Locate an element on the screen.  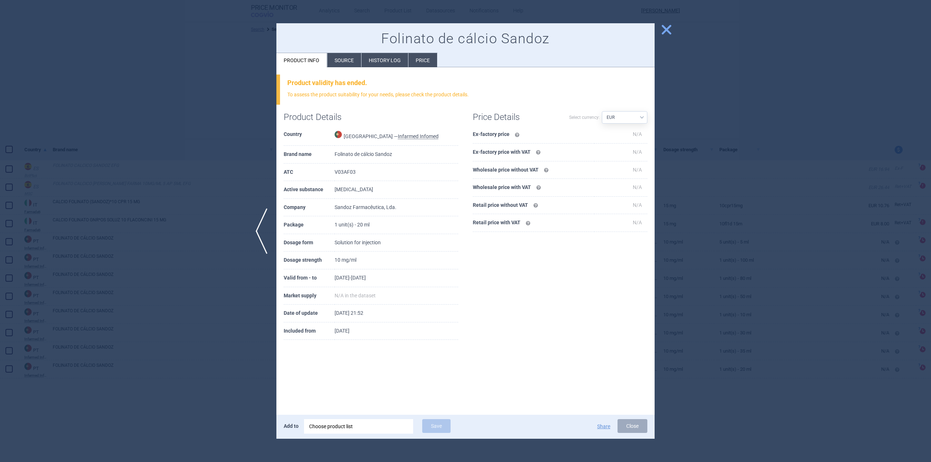
th: ATC is located at coordinates (309, 172).